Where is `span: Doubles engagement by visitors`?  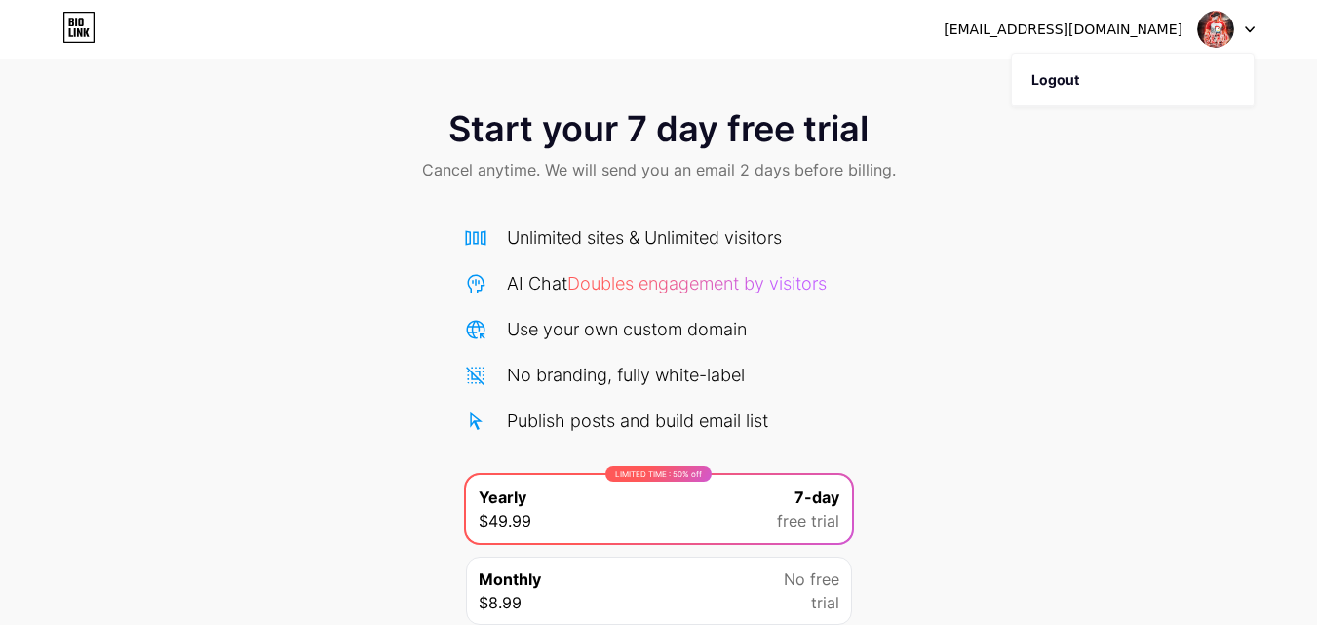
span: Doubles engagement by visitors is located at coordinates (697, 283).